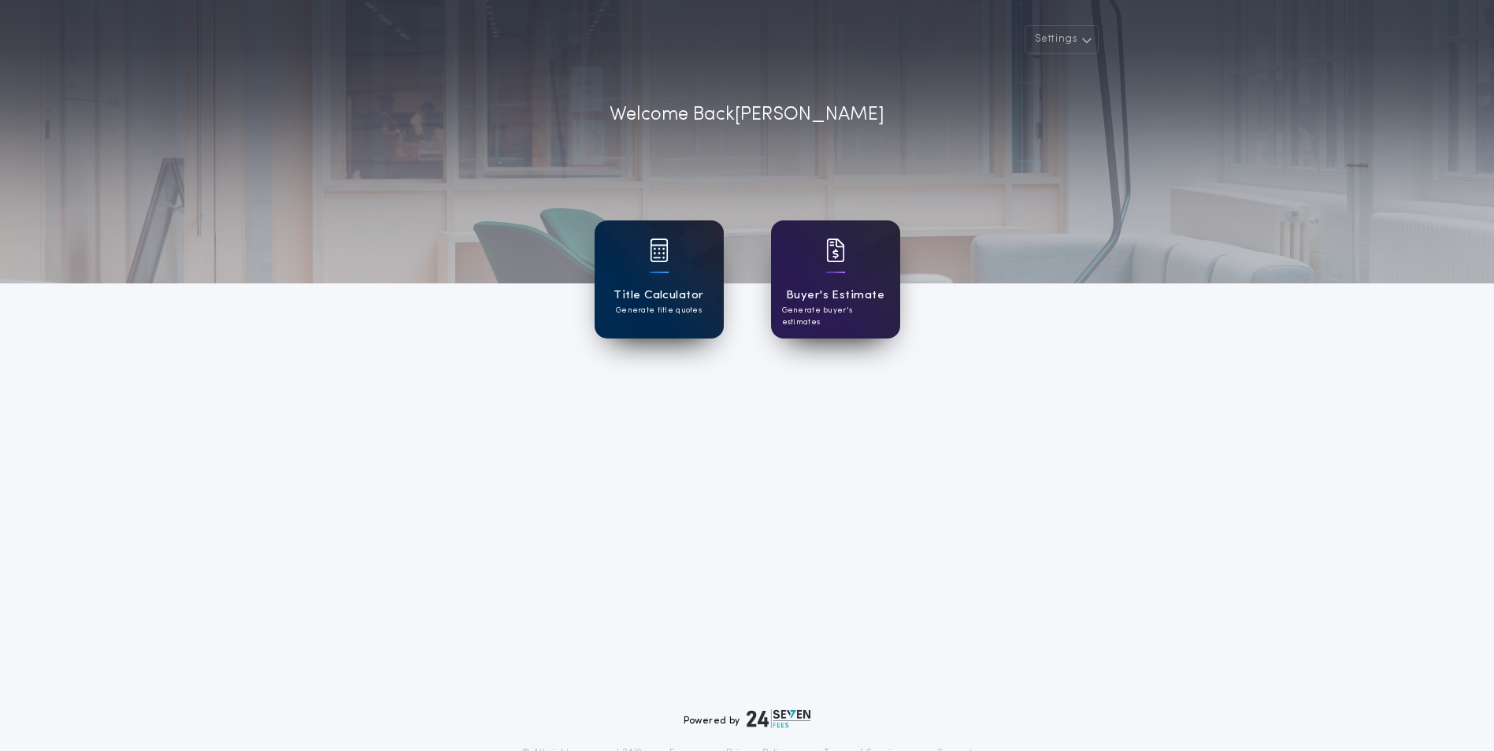 Image resolution: width=1494 pixels, height=751 pixels. Describe the element at coordinates (658, 310) in the screenshot. I see `p: Generate title quotes` at that location.